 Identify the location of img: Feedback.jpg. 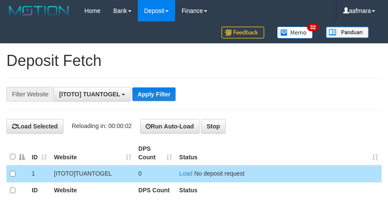
(243, 33).